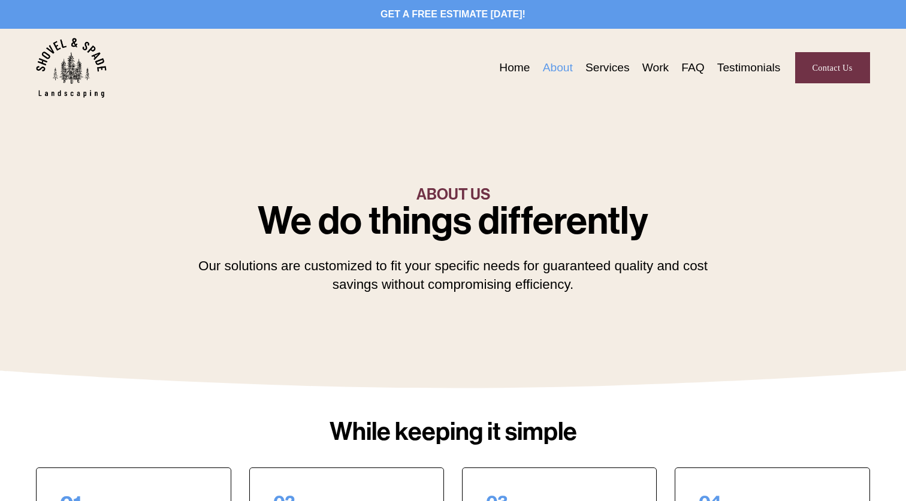  I want to click on a: Contact Us, so click(833, 68).